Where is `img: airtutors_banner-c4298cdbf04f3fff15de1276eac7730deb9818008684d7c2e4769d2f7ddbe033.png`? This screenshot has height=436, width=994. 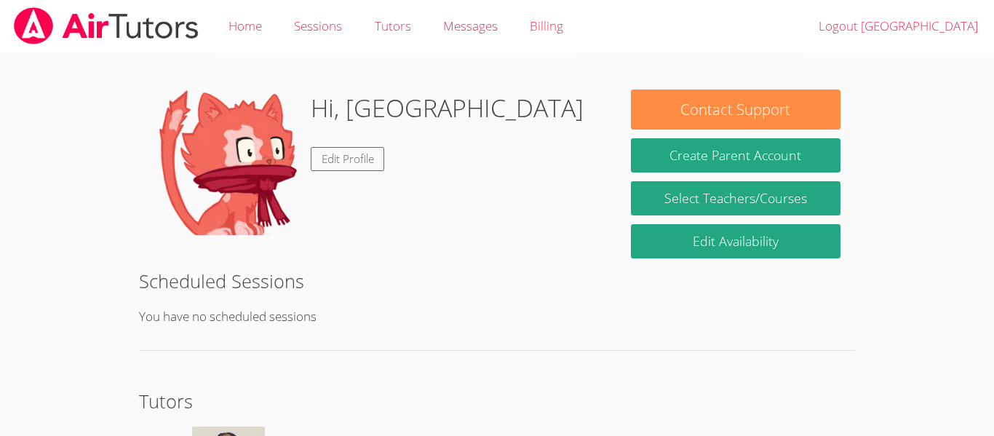 img: airtutors_banner-c4298cdbf04f3fff15de1276eac7730deb9818008684d7c2e4769d2f7ddbe033.png is located at coordinates (106, 25).